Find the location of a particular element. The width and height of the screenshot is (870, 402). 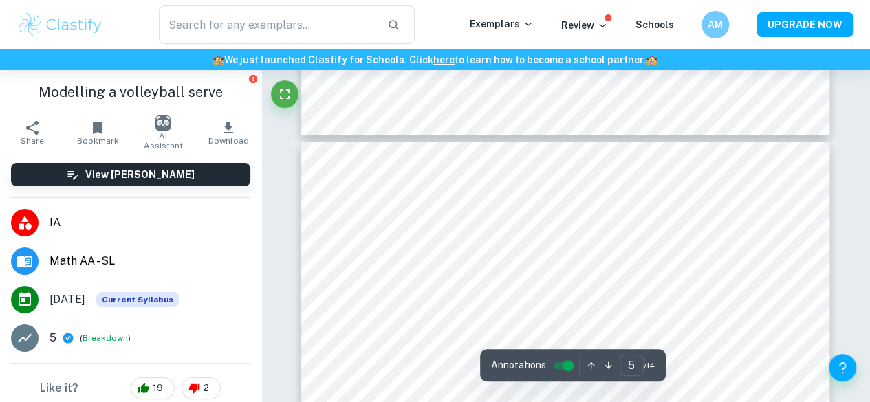

h6: We just launched Clastify for Schools. Click to learn how to become a school partner. is located at coordinates (434, 60).